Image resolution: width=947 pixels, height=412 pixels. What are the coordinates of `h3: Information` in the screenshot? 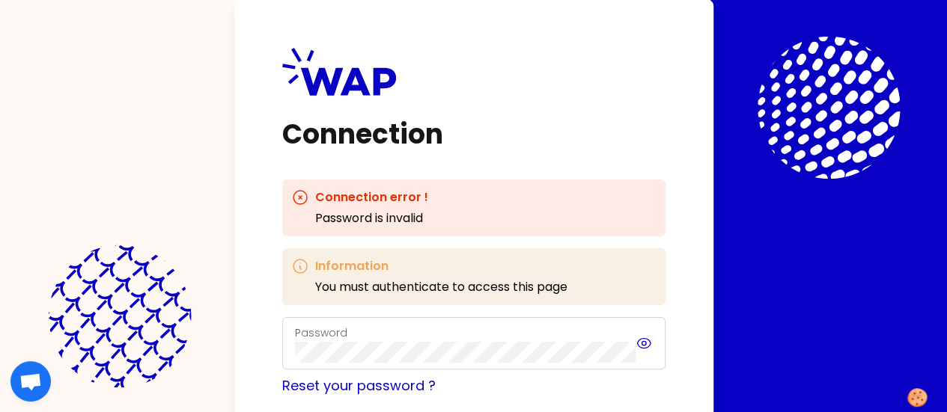 It's located at (441, 266).